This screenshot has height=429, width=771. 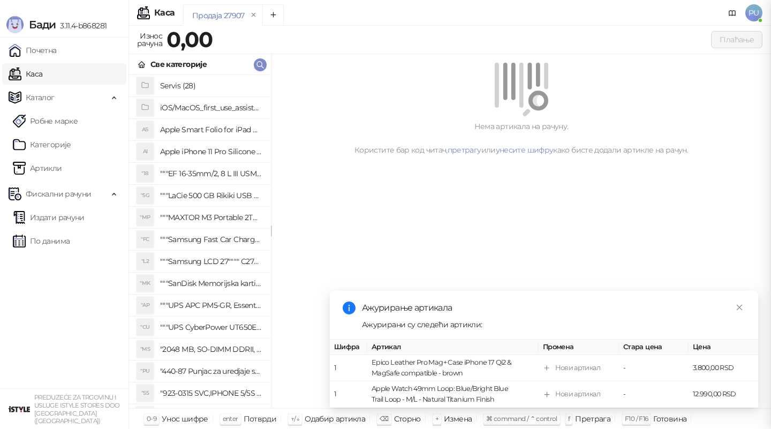 I want to click on th: Стара цена, so click(x=654, y=347).